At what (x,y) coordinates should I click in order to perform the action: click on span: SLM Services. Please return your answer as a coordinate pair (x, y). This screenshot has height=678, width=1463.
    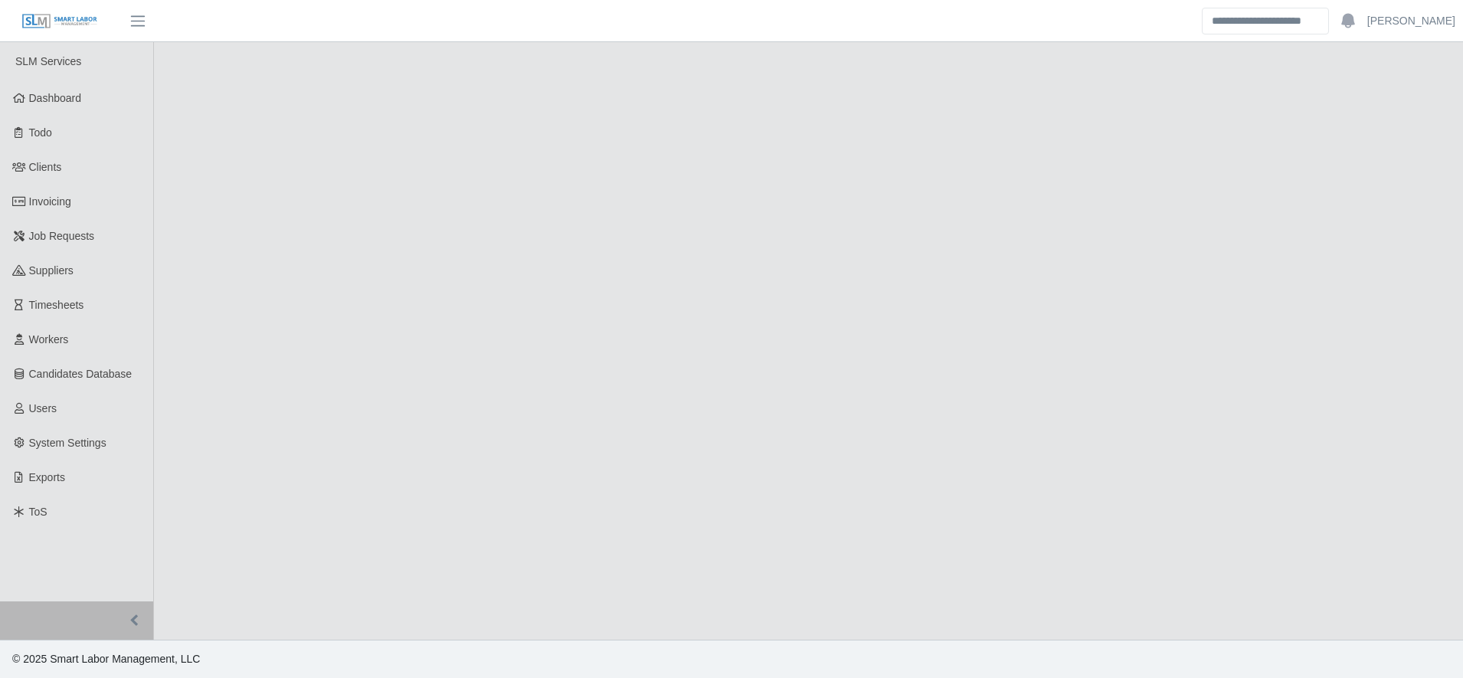
    Looking at the image, I should click on (48, 61).